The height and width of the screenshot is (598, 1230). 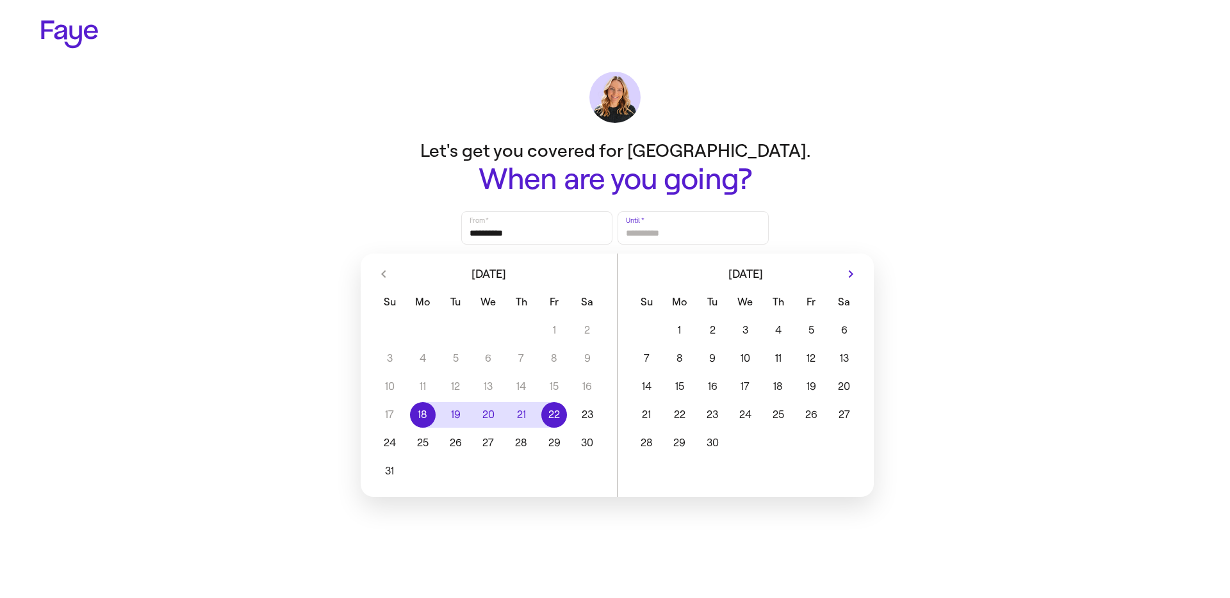 I want to click on button: 31, so click(x=390, y=472).